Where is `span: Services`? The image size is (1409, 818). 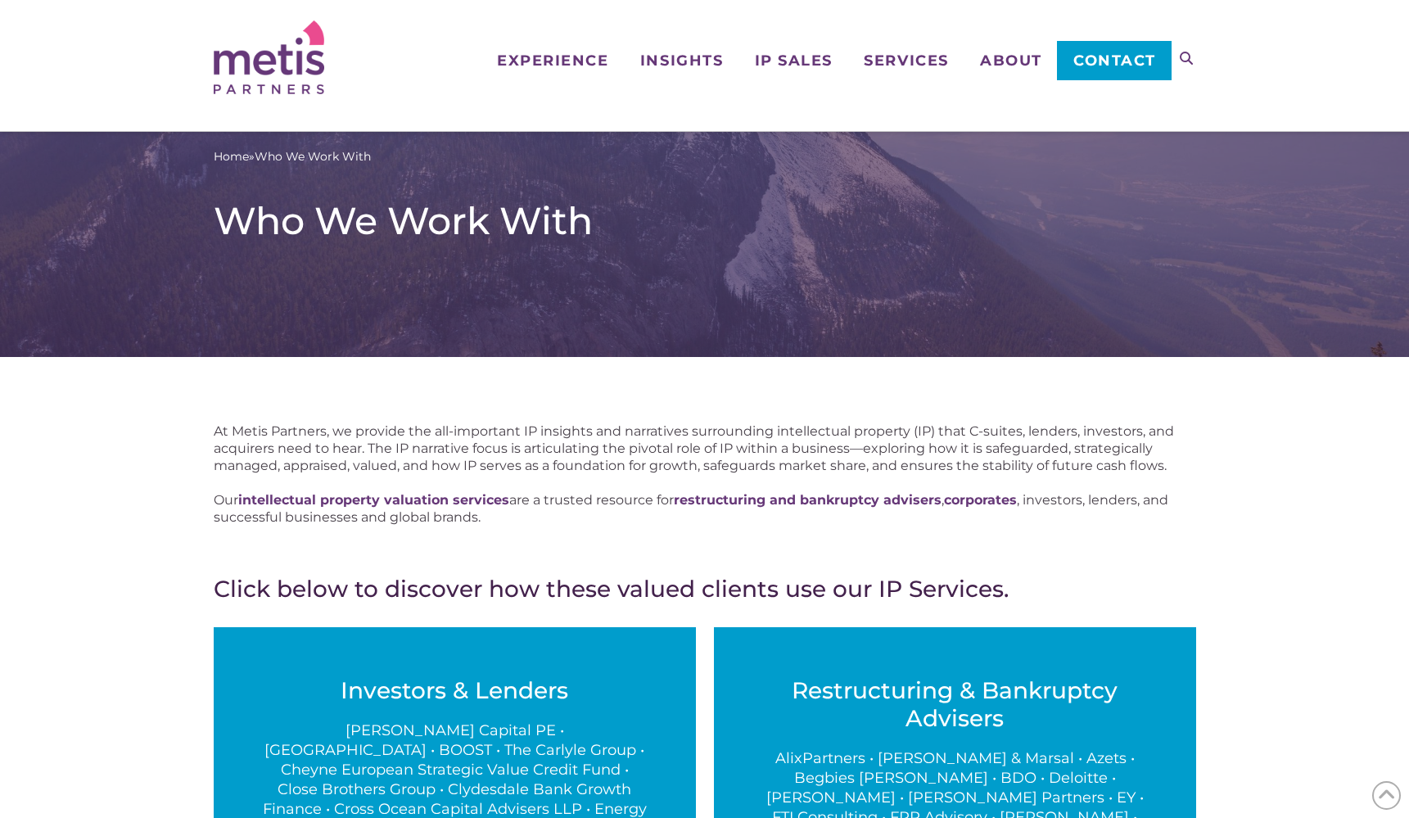 span: Services is located at coordinates (906, 61).